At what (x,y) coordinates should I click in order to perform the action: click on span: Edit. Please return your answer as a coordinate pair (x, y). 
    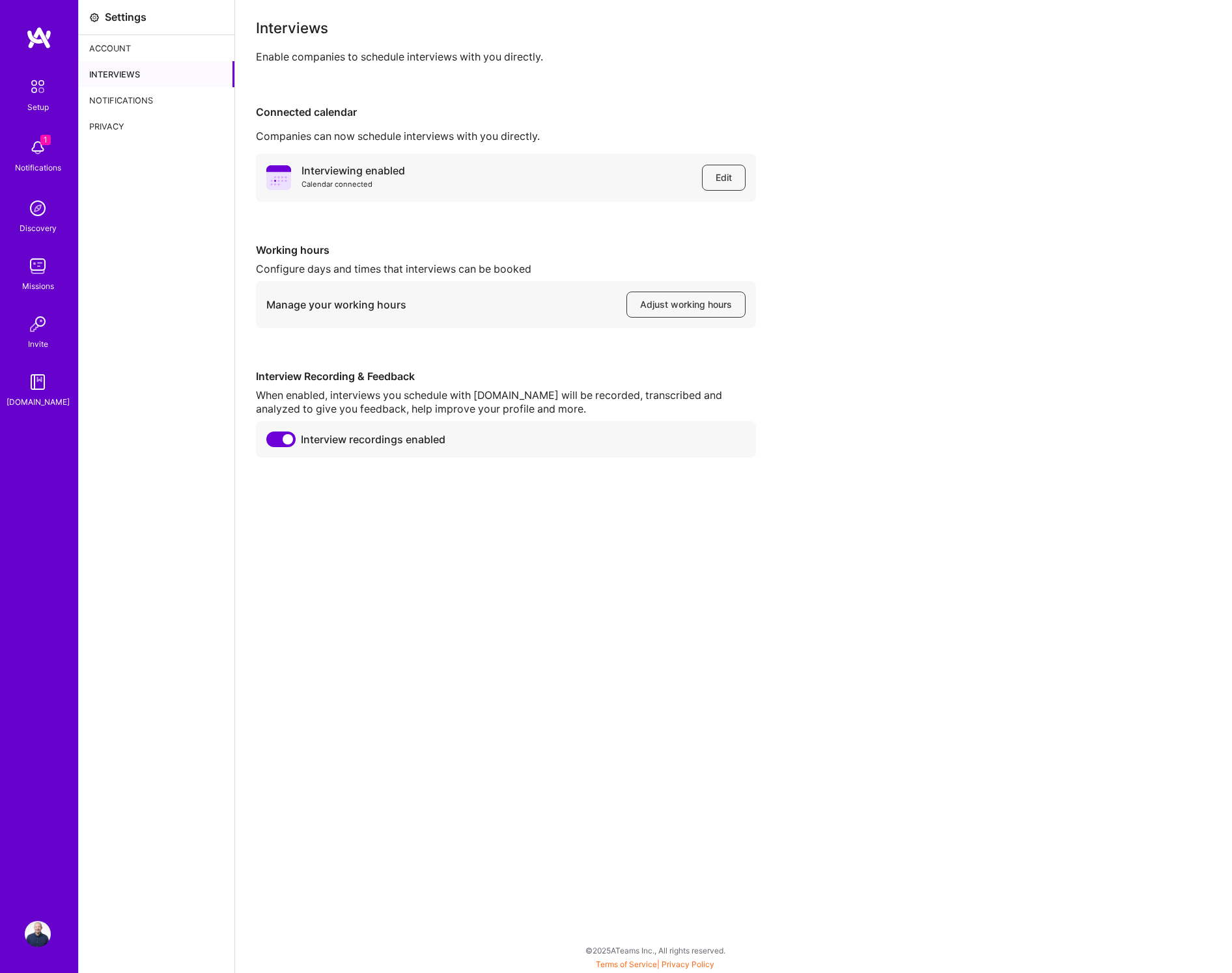
    Looking at the image, I should click on (724, 177).